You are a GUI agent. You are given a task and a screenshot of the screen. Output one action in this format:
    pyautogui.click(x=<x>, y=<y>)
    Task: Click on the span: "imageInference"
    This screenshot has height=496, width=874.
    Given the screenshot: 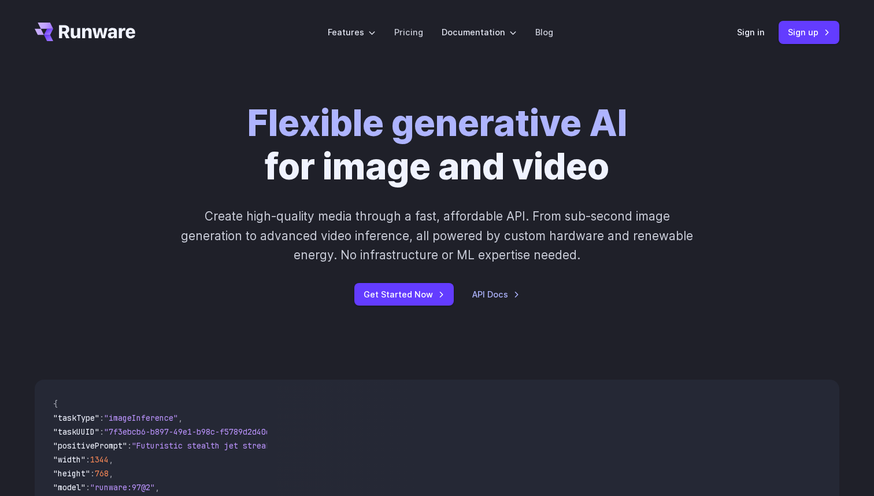 What is the action you would take?
    pyautogui.click(x=141, y=418)
    